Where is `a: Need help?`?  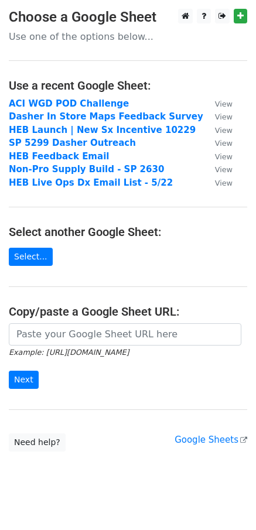 a: Need help? is located at coordinates (37, 442).